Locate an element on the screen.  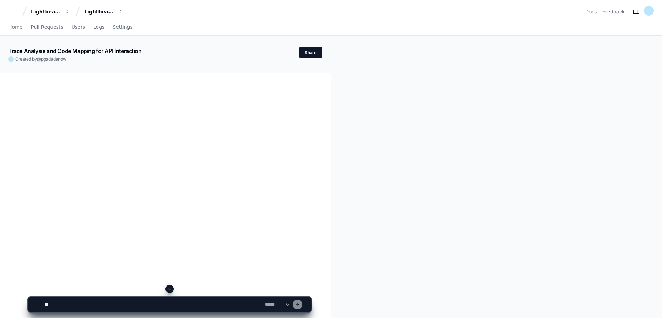
span: pgadade is located at coordinates (49, 59).